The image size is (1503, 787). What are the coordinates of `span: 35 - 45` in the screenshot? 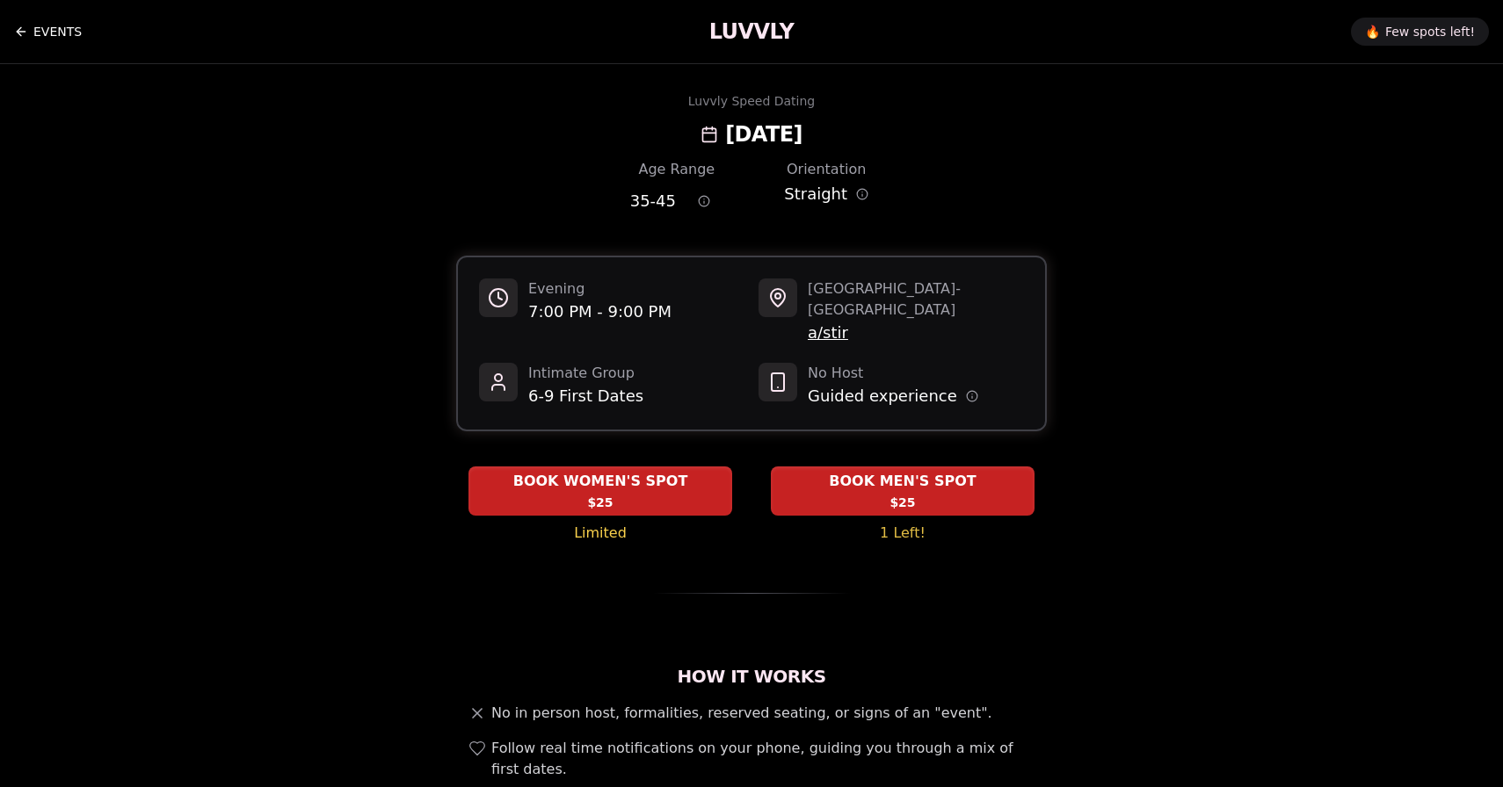 It's located at (653, 201).